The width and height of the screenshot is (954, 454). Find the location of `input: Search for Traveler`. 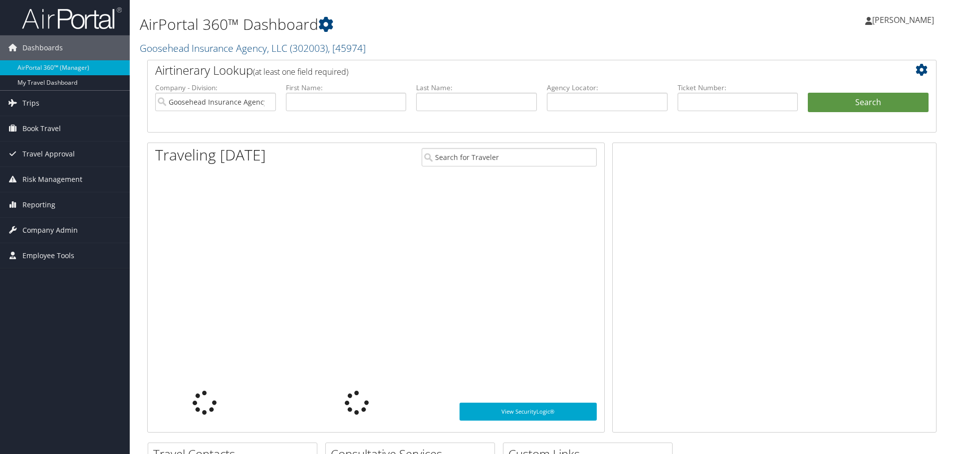

input: Search for Traveler is located at coordinates (509, 157).